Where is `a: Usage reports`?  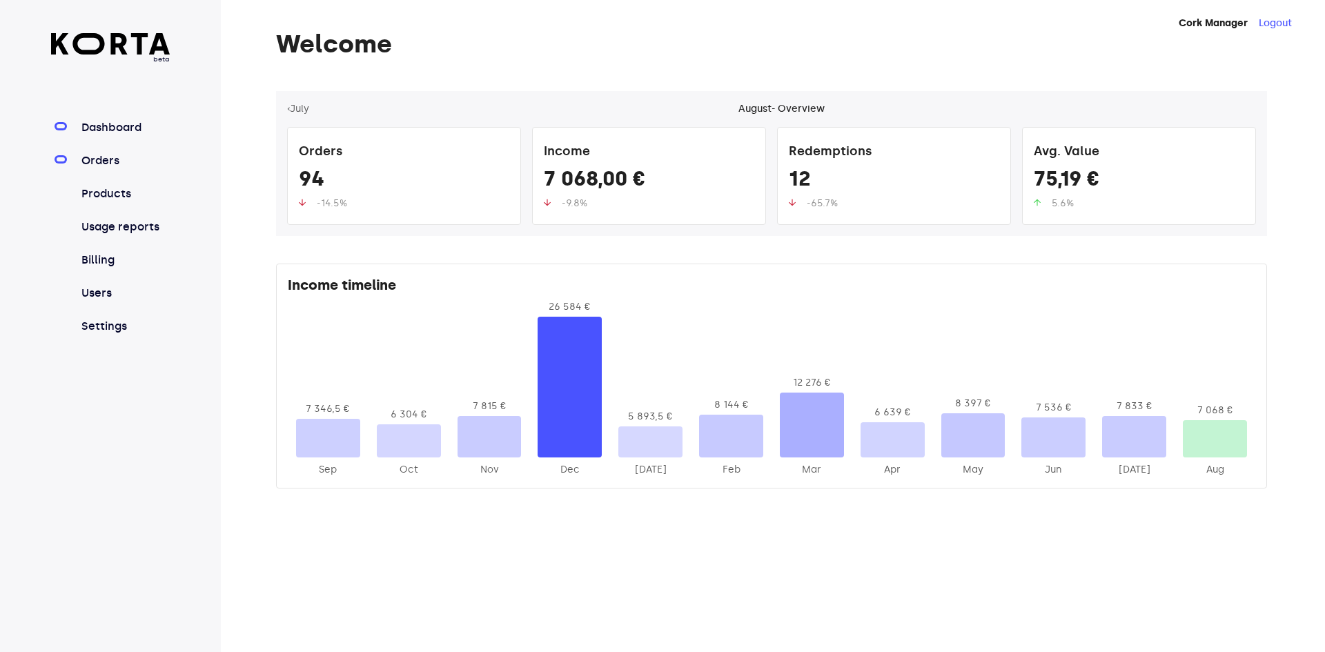
a: Usage reports is located at coordinates (124, 227).